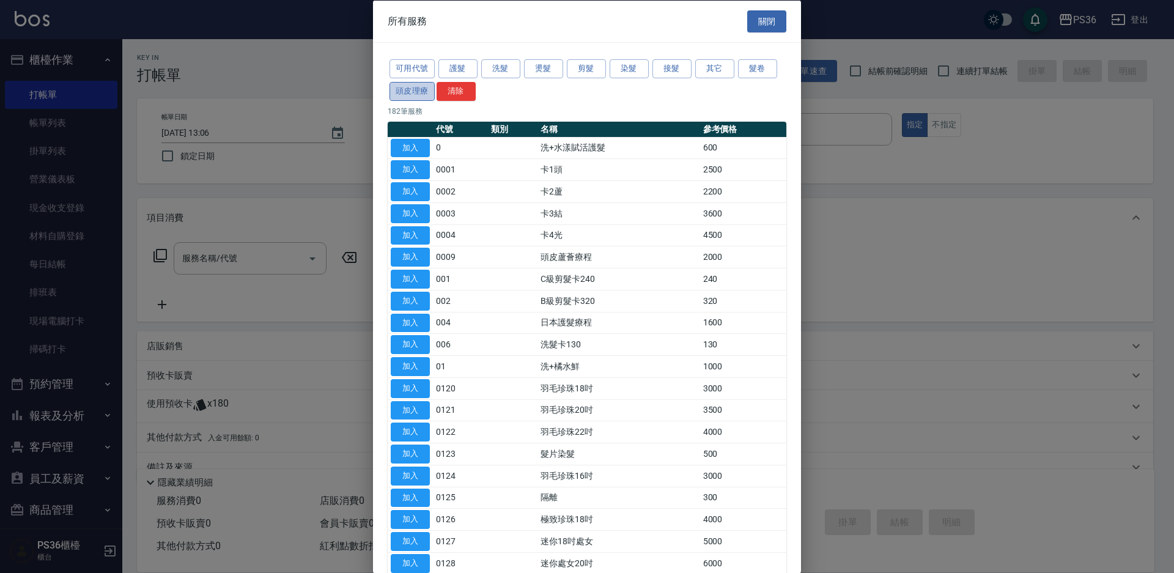  What do you see at coordinates (743, 235) in the screenshot?
I see `td: 4500` at bounding box center [743, 235].